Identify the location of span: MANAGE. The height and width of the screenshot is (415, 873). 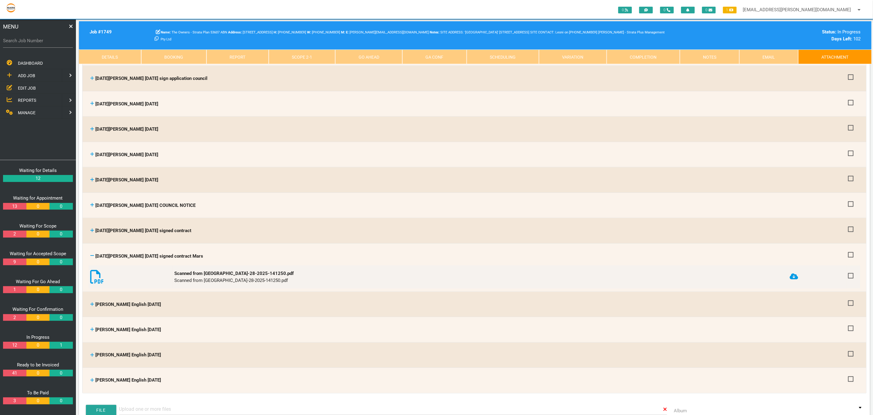
(27, 113).